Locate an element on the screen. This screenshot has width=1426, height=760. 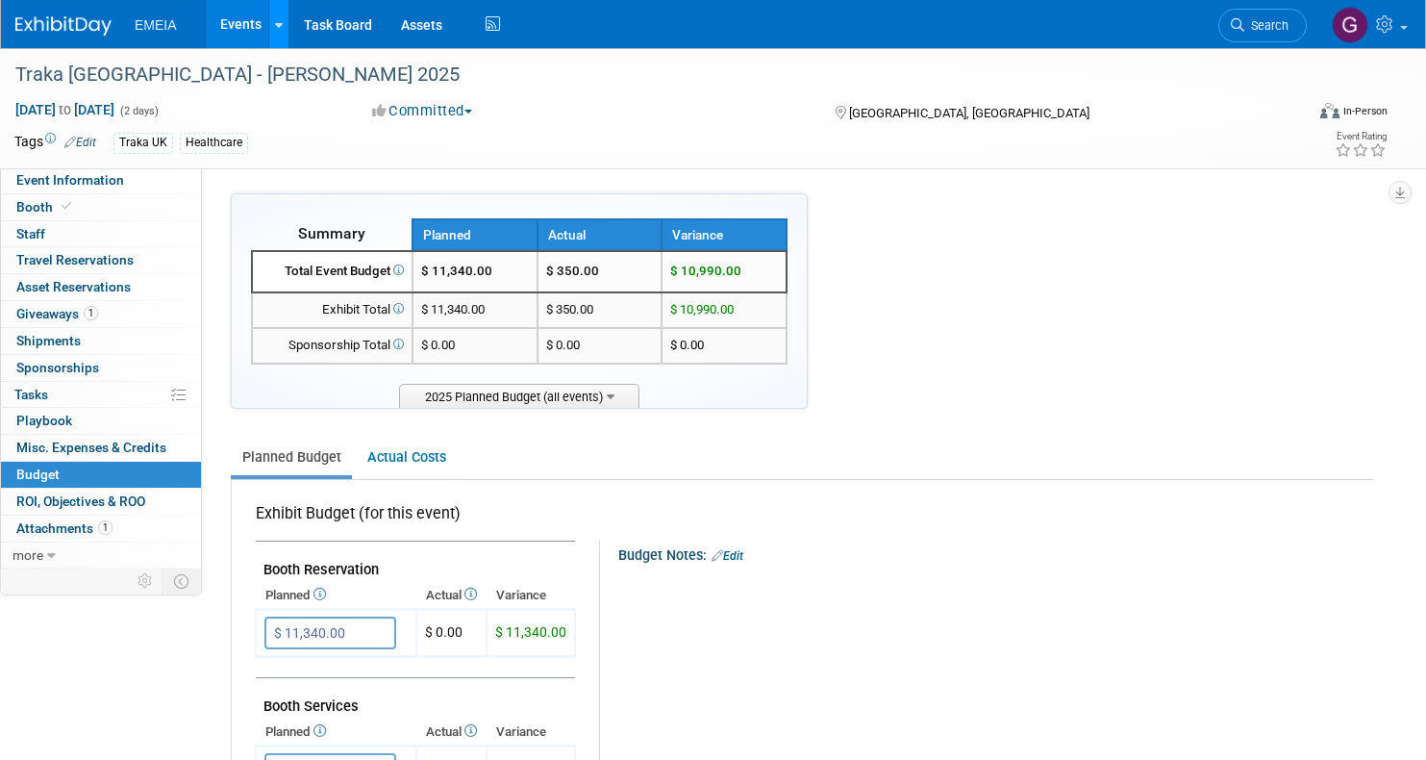
span: Search is located at coordinates (1267, 25).